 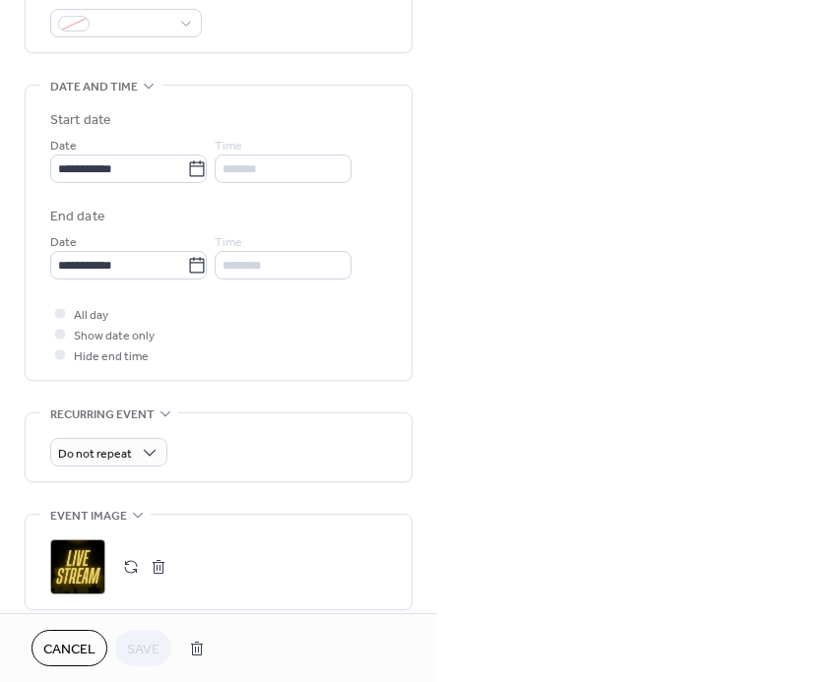 What do you see at coordinates (69, 650) in the screenshot?
I see `span: Cancel` at bounding box center [69, 650].